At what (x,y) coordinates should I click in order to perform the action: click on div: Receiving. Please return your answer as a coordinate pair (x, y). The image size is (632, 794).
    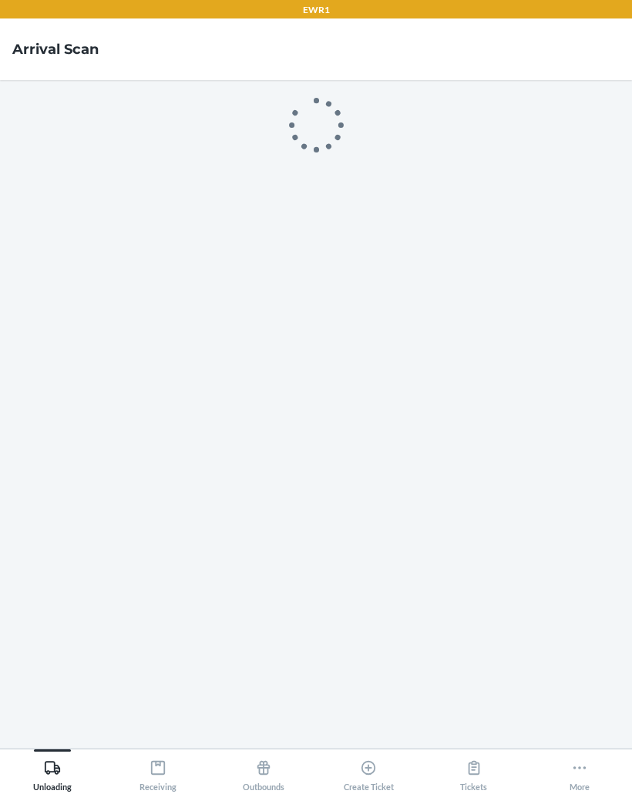
    Looking at the image, I should click on (158, 773).